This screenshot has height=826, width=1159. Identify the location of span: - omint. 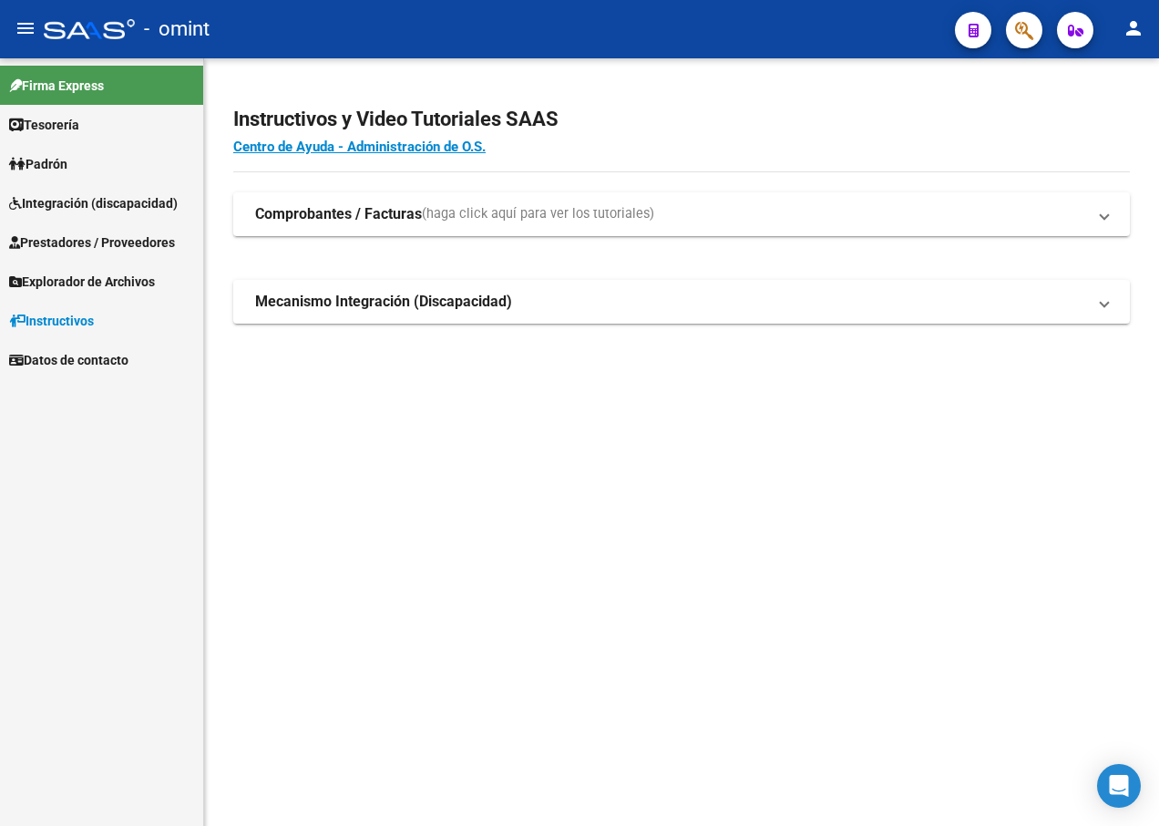
(177, 29).